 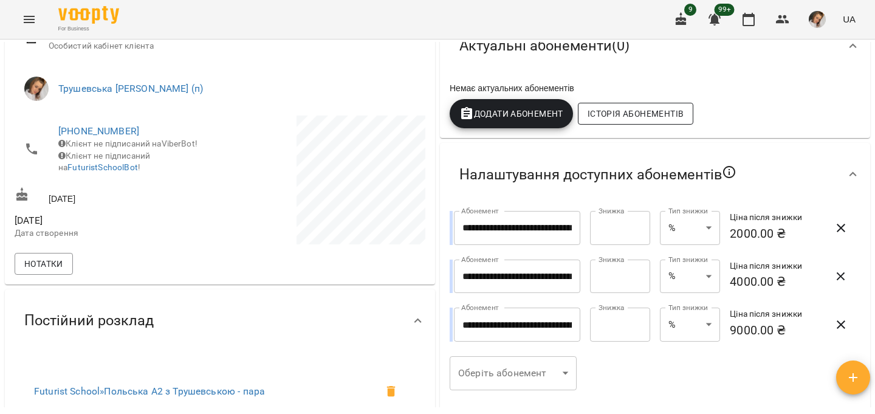 What do you see at coordinates (511, 114) in the screenshot?
I see `button: Додати Абонемент` at bounding box center [511, 114].